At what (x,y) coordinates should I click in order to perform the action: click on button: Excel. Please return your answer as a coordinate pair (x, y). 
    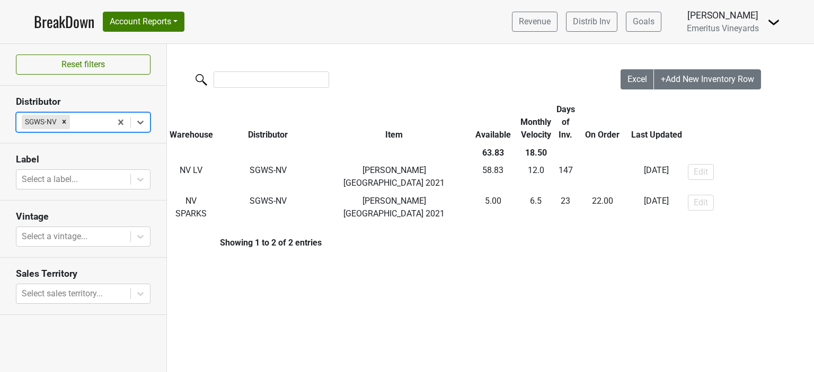
    Looking at the image, I should click on (637, 79).